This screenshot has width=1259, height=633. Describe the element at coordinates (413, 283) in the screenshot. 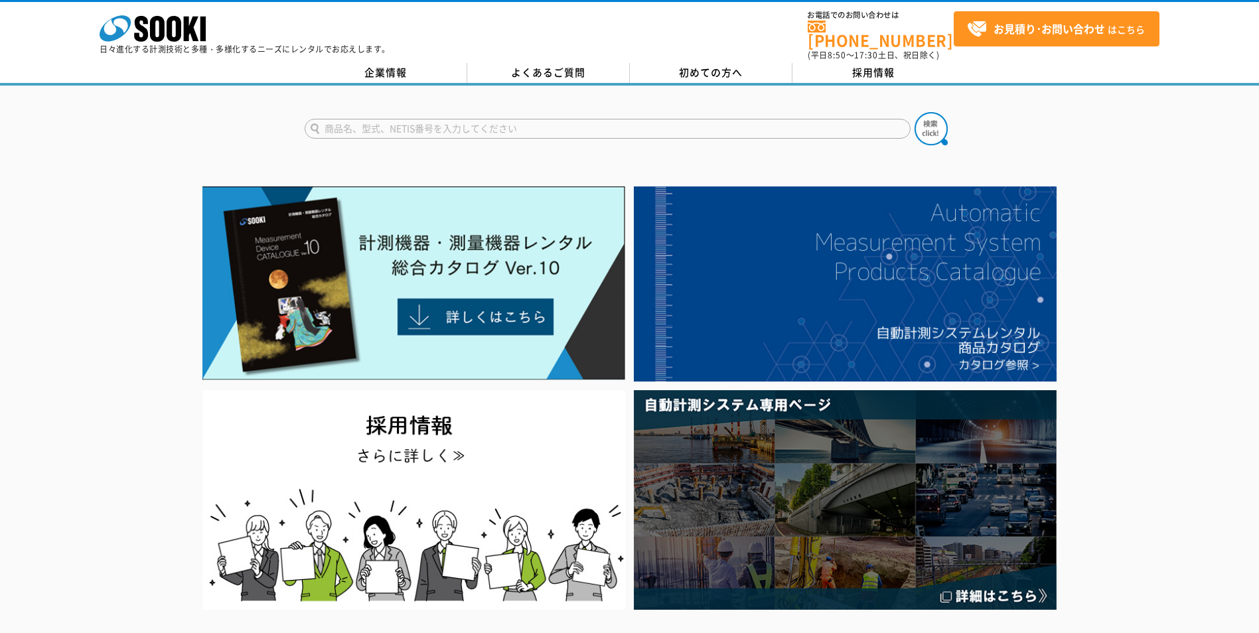

I see `img: Catalog Ver10` at that location.